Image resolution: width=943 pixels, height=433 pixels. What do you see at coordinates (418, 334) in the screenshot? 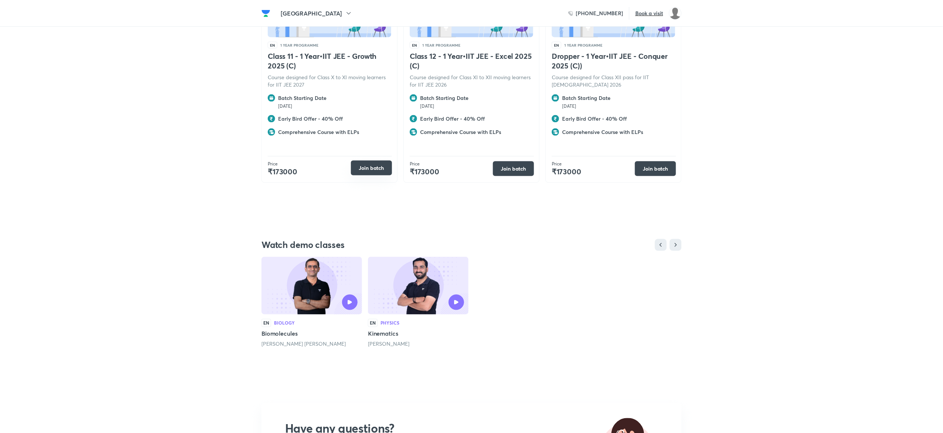
I see `h5: Kinematics` at bounding box center [418, 334].